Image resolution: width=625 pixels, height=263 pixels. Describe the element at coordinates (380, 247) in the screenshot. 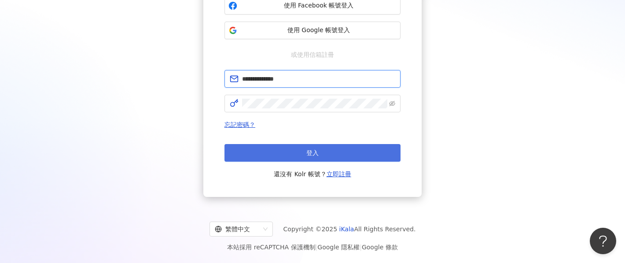

I see `a: Google 條款` at that location.